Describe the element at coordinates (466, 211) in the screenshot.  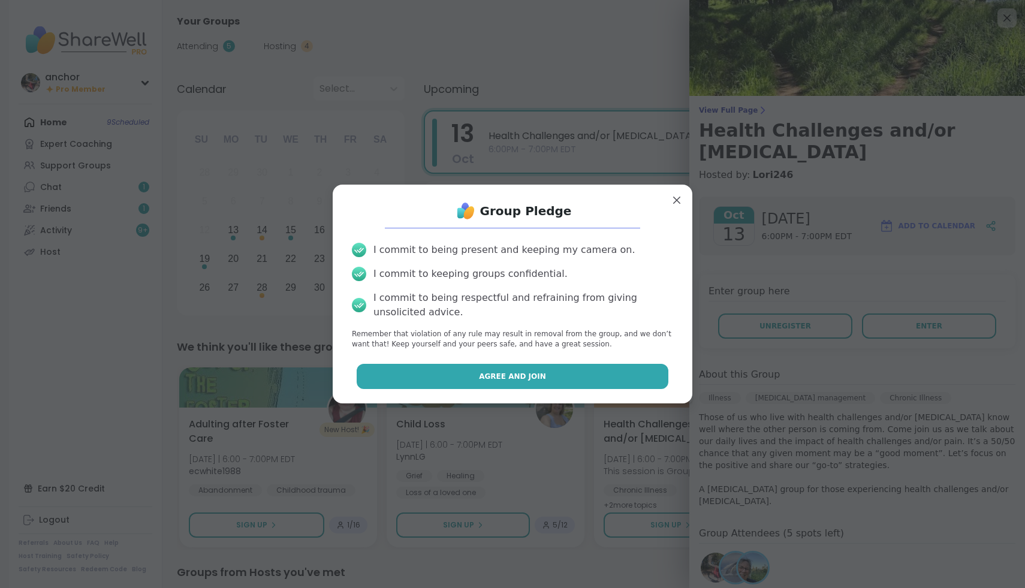
I see `img: ShareWell Logo` at that location.